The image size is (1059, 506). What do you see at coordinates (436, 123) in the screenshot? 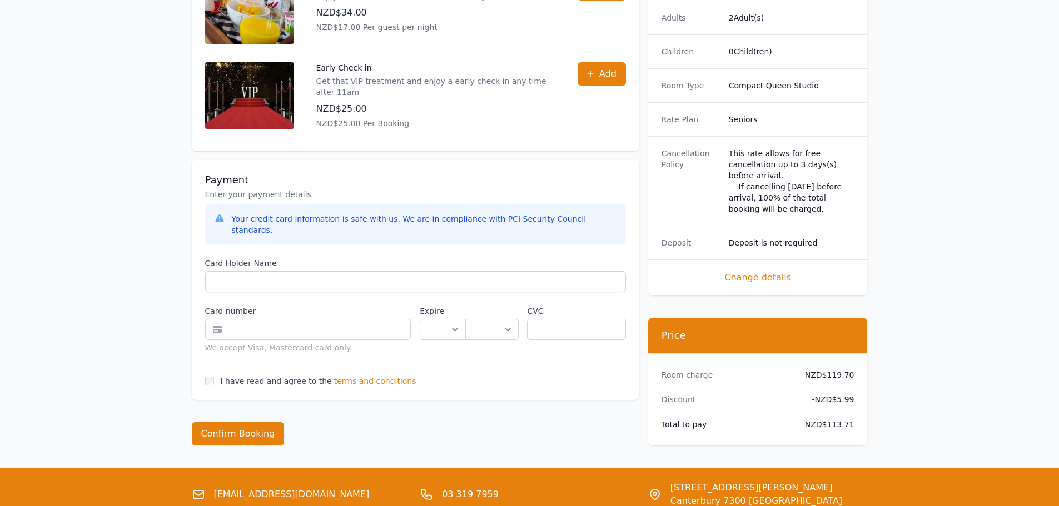
I see `p: NZD$25.00 Per Booking` at bounding box center [436, 123].